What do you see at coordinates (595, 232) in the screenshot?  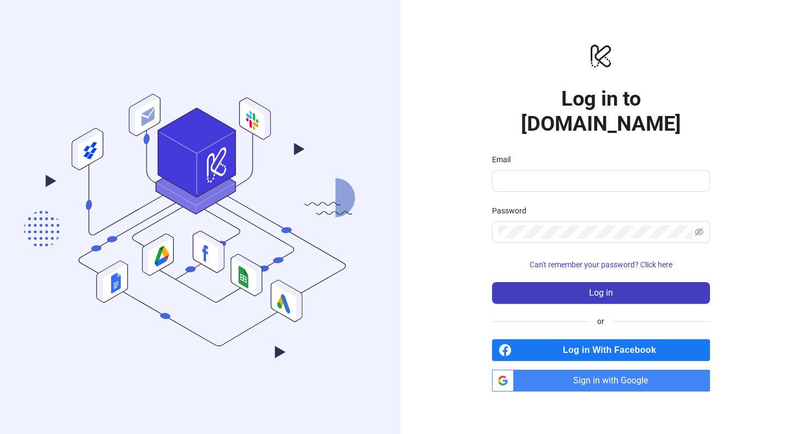 I see `input: Password` at bounding box center [595, 232].